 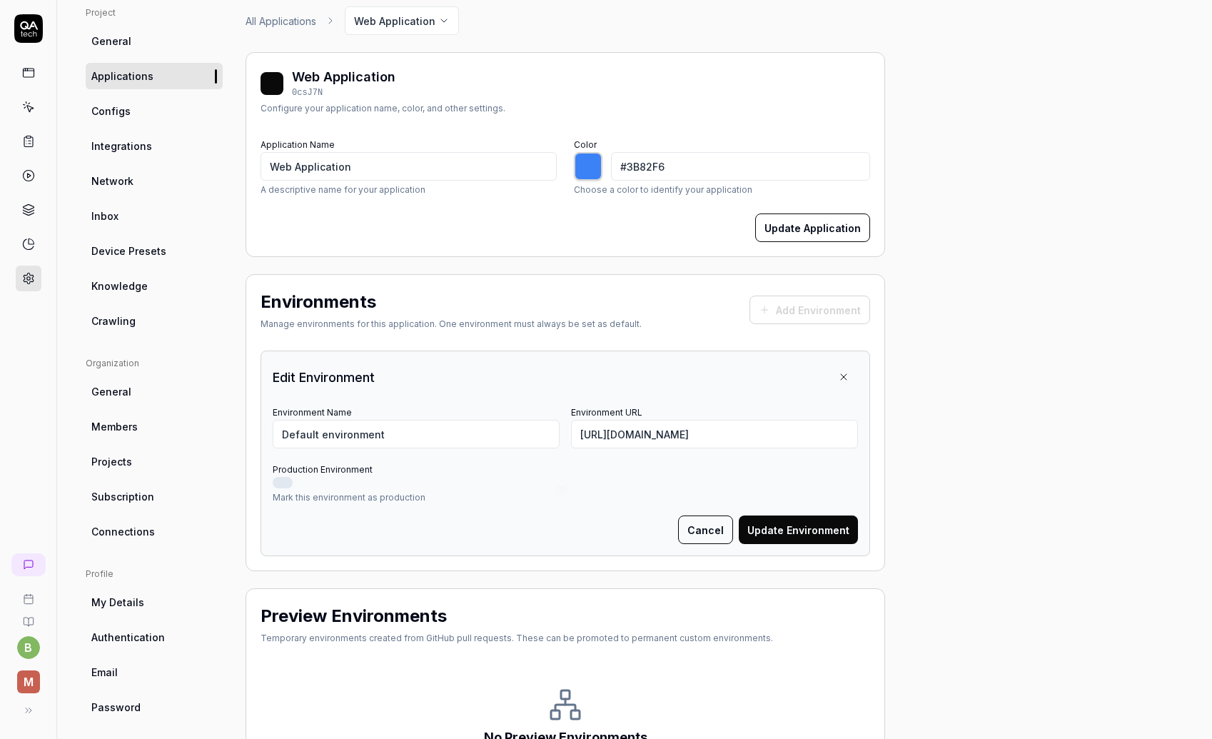 I want to click on span: Applications, so click(x=122, y=76).